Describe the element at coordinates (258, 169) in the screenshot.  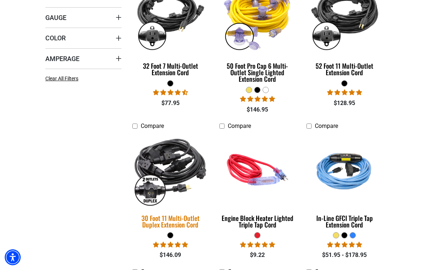
I see `img: red` at that location.